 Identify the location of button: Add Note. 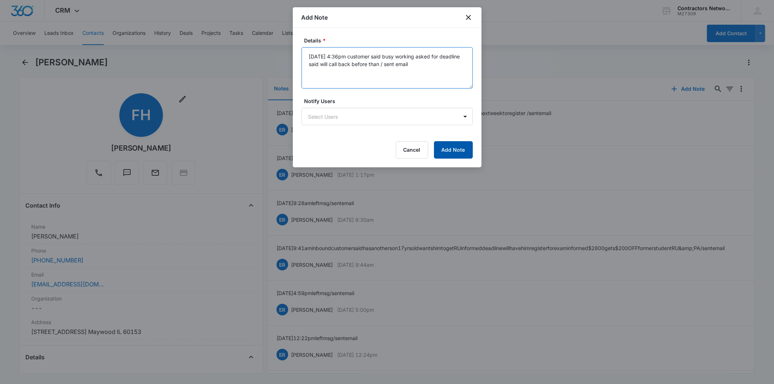
(453, 150).